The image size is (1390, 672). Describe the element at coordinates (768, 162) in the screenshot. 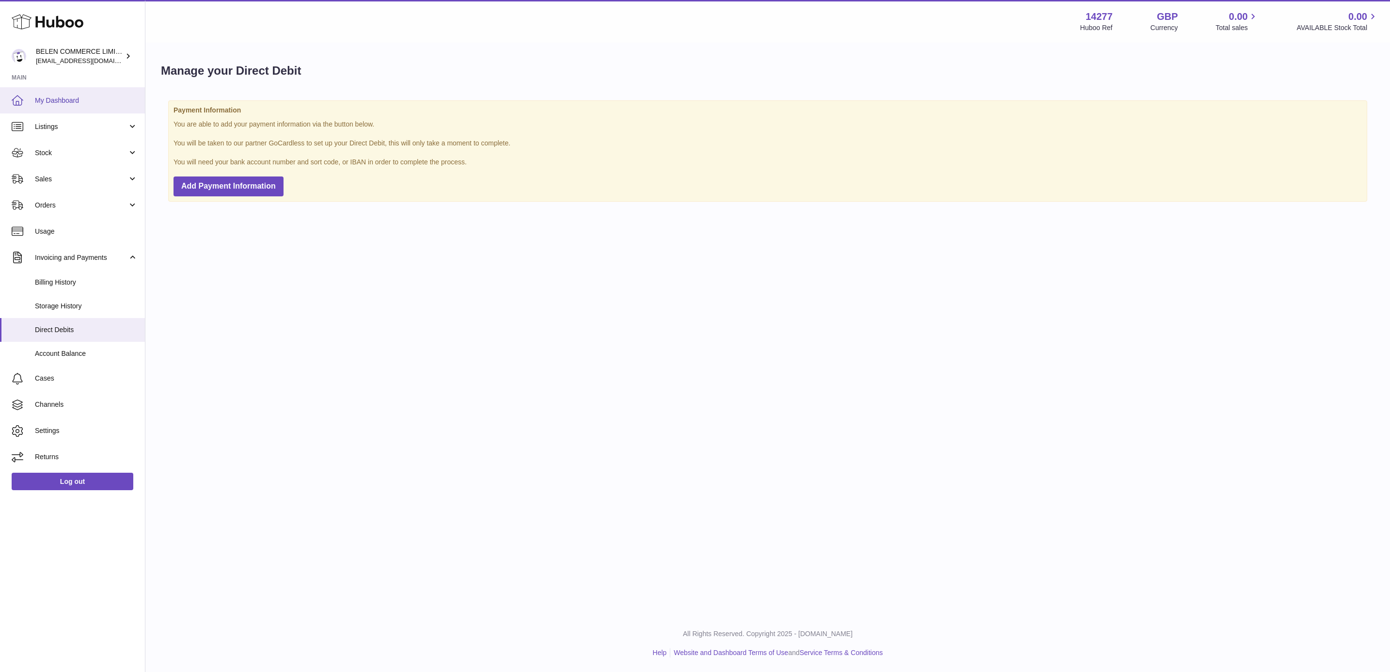

I see `p: You will need your bank account number and sort code, or IBAN in order to complete the process.` at that location.